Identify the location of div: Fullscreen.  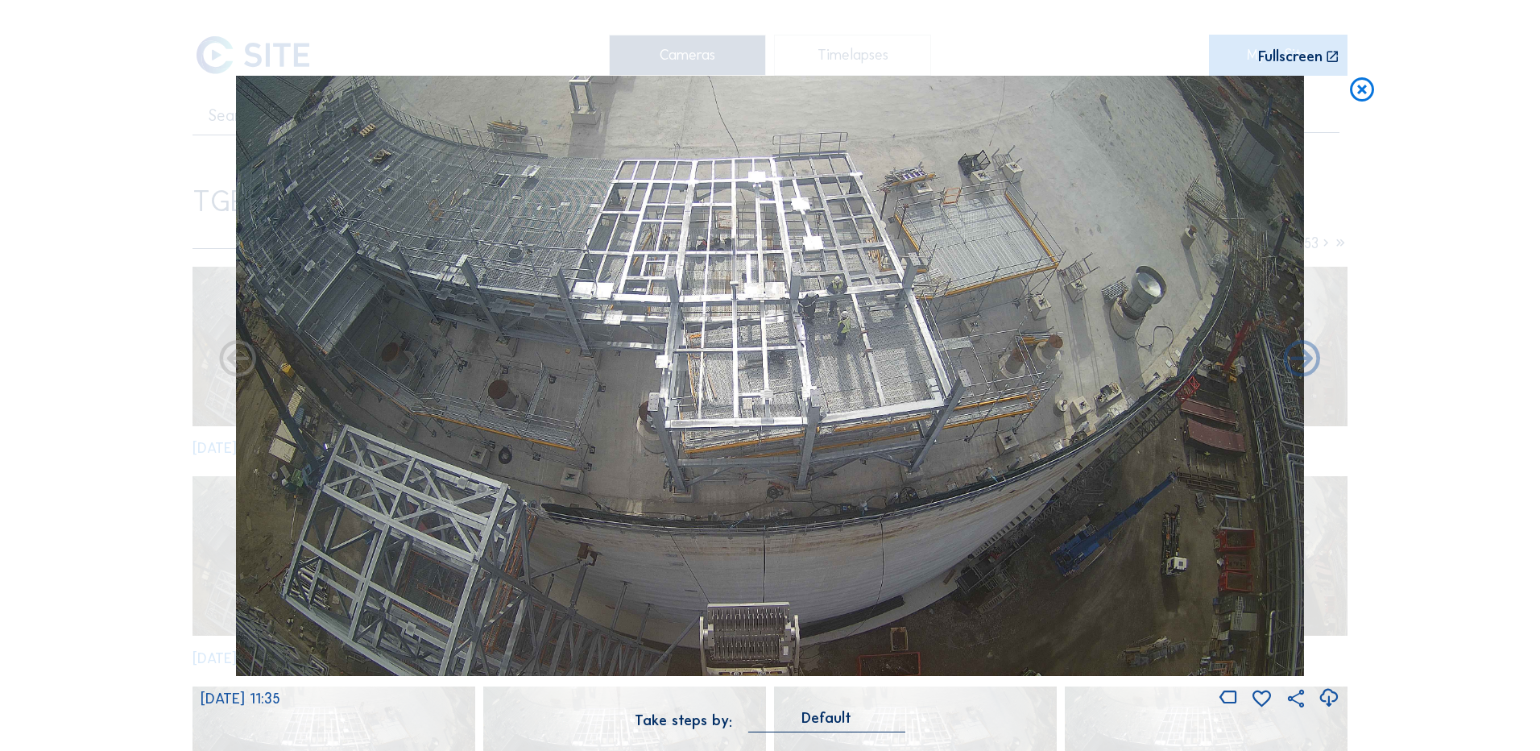
(1290, 56).